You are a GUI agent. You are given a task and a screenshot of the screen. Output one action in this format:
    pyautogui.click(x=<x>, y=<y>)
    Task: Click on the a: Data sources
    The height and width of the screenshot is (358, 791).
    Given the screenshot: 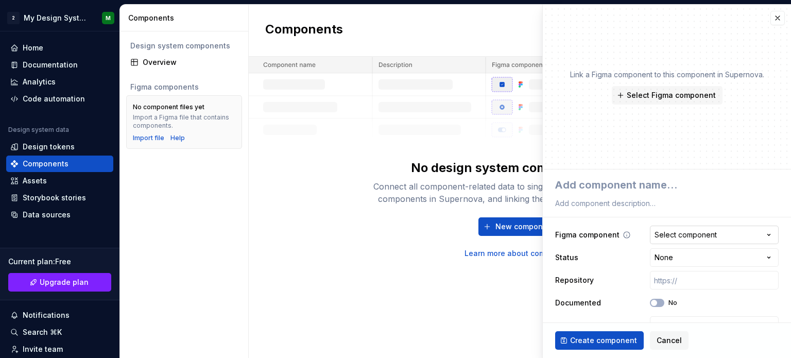 What is the action you would take?
    pyautogui.click(x=60, y=215)
    